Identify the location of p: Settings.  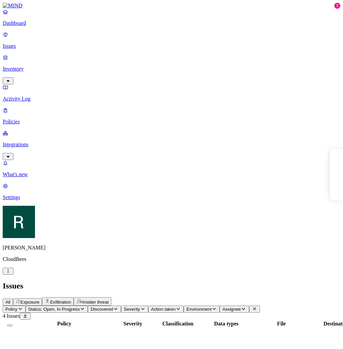
(172, 197).